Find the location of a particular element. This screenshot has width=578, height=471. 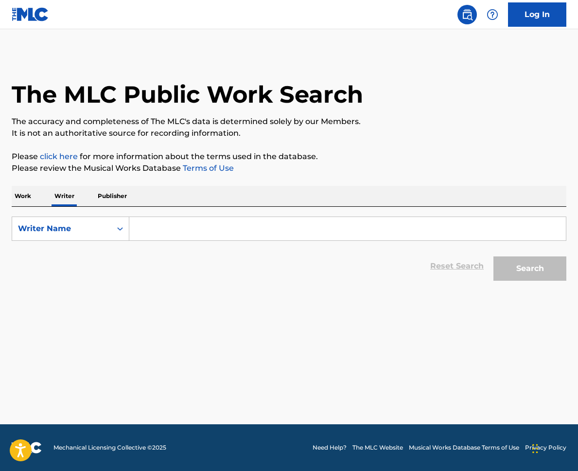

p: The accuracy and completeness of The MLC's data is determined solely by our Members. is located at coordinates (289, 122).